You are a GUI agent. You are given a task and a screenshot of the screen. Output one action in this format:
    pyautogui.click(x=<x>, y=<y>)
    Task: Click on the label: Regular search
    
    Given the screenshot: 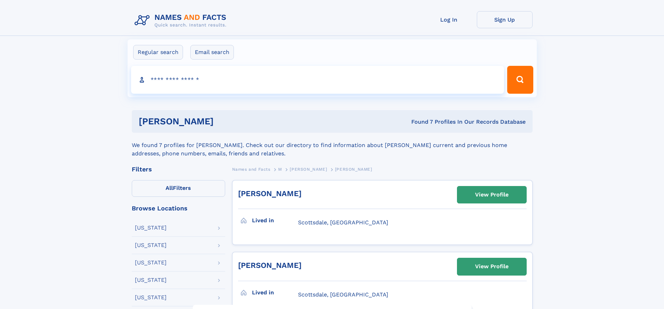 What is the action you would take?
    pyautogui.click(x=158, y=52)
    